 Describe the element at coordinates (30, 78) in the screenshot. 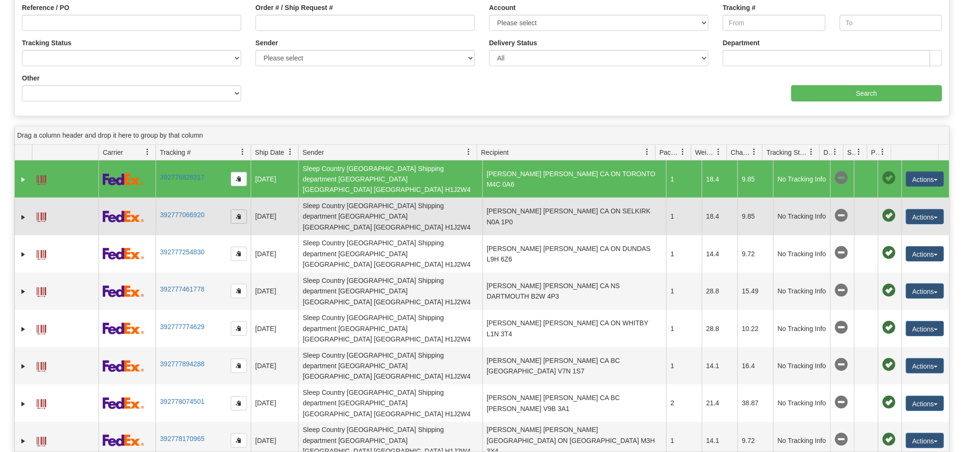

I see `label: Other` at that location.